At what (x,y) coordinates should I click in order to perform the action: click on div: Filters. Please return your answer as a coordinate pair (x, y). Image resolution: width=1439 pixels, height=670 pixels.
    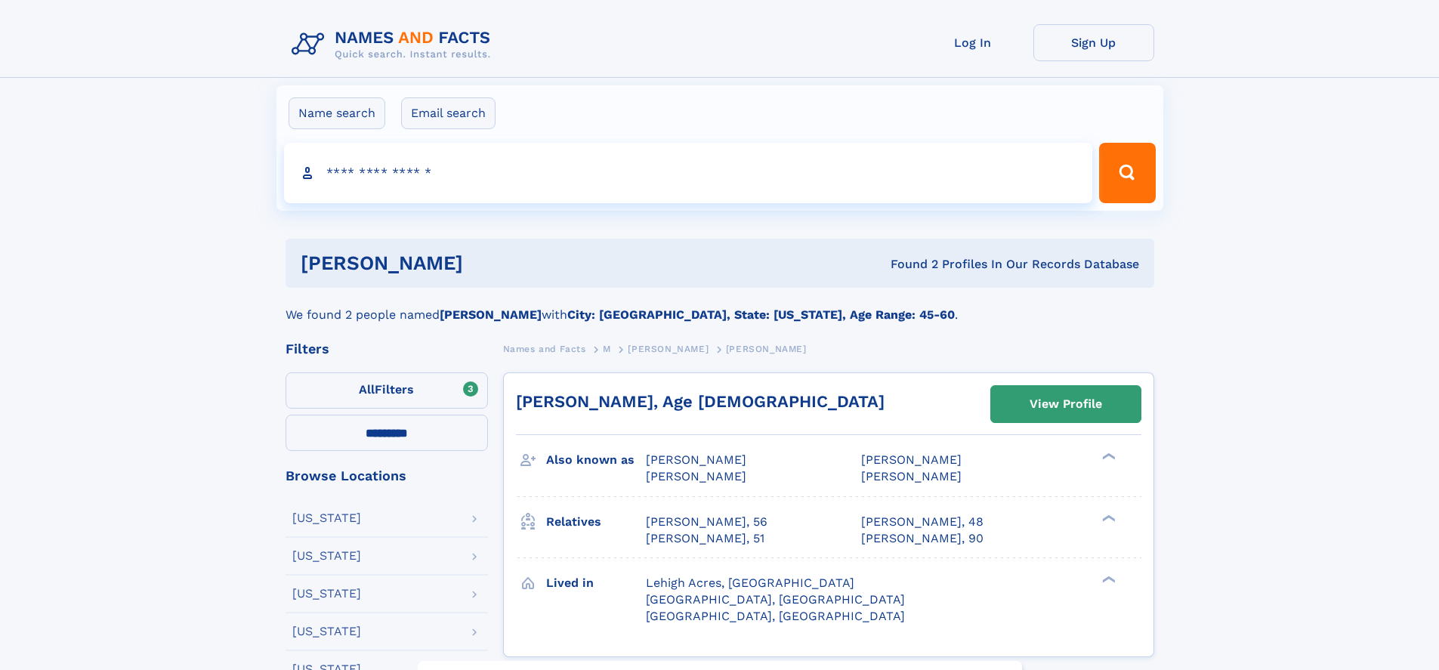
    Looking at the image, I should click on (387, 349).